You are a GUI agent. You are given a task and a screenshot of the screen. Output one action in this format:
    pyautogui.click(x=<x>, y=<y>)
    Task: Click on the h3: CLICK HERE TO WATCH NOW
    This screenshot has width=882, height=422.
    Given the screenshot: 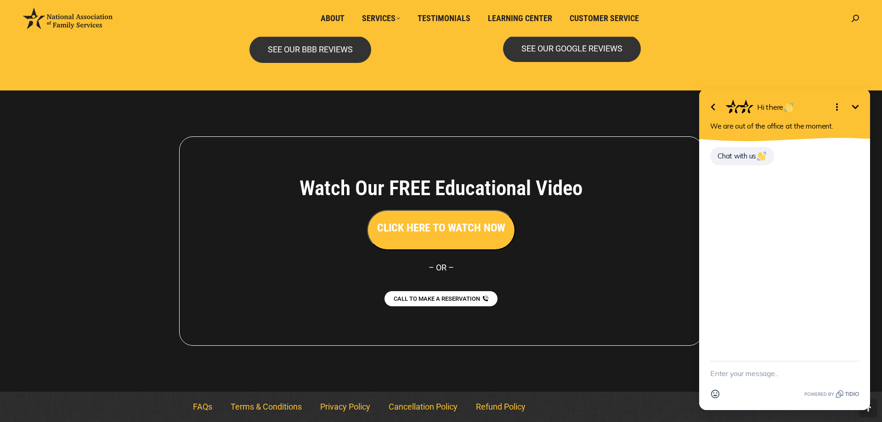 What is the action you would take?
    pyautogui.click(x=441, y=228)
    